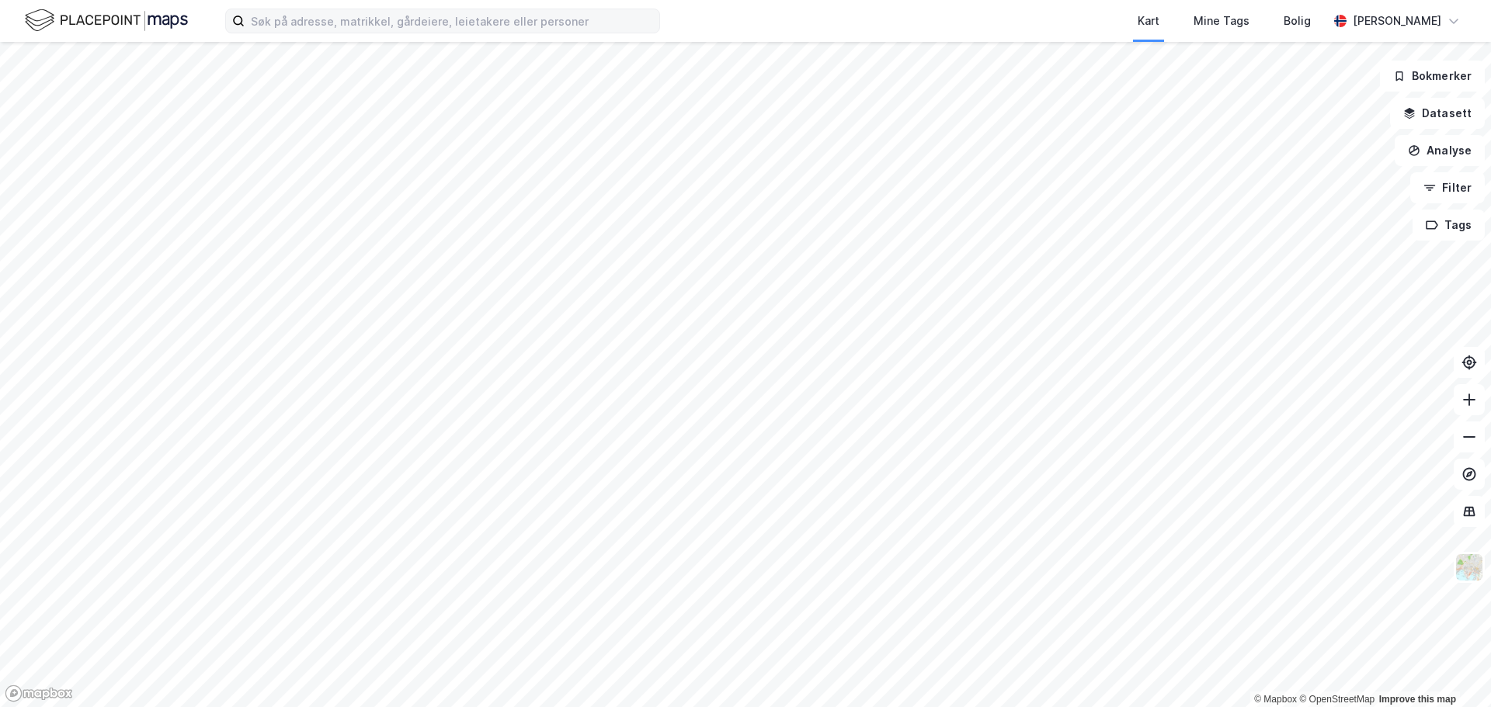 The image size is (1491, 707). Describe the element at coordinates (1297, 21) in the screenshot. I see `div: Bolig` at that location.